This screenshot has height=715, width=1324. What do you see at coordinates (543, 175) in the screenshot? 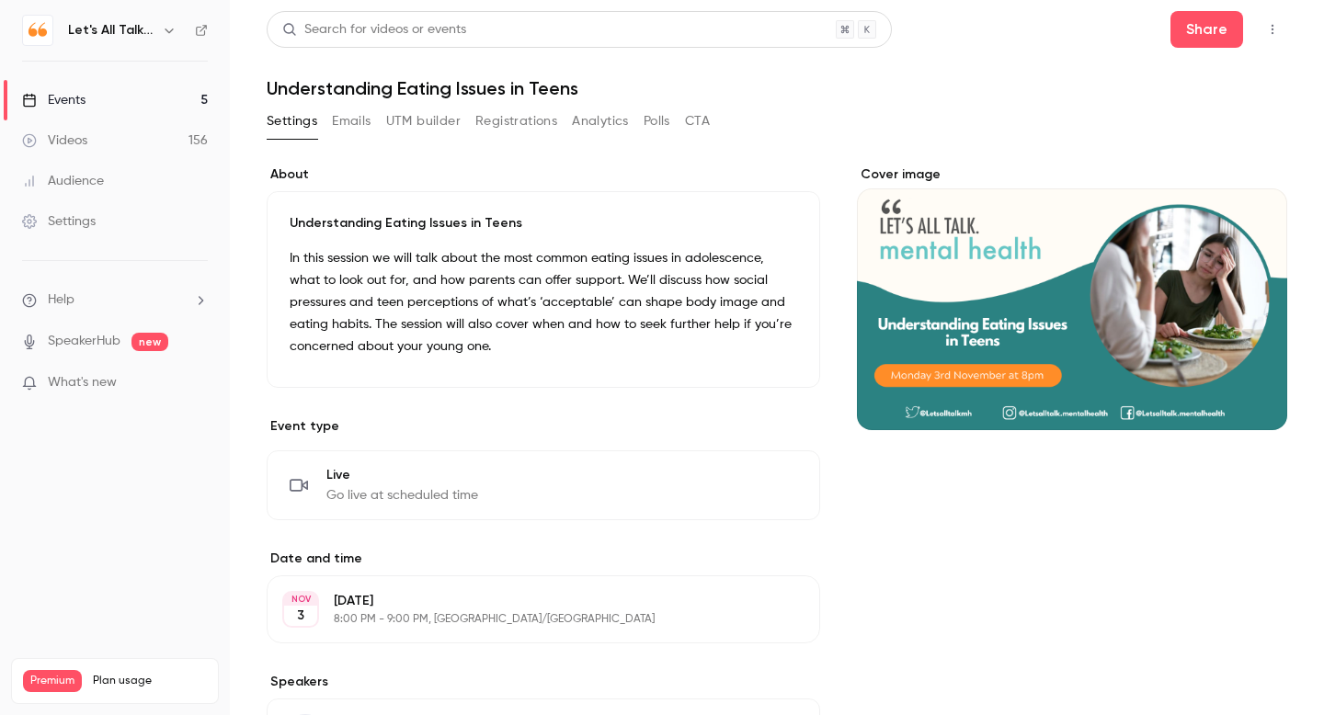
I see `label: About` at bounding box center [543, 175].